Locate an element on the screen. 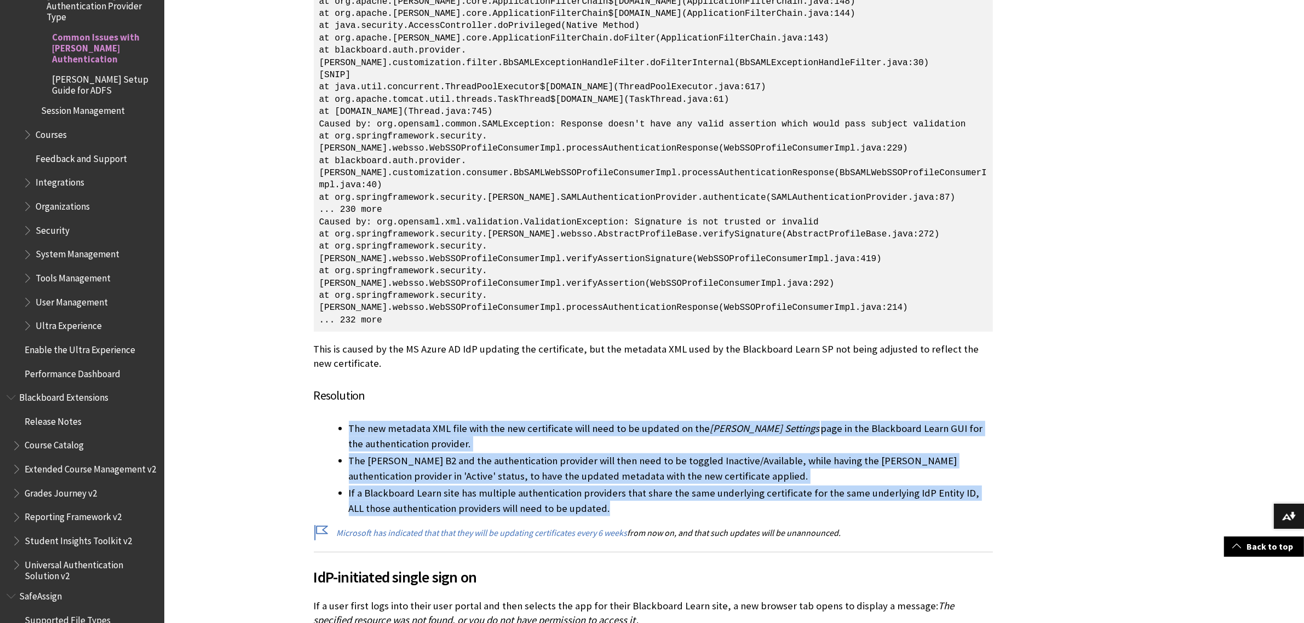  span: Session Management is located at coordinates (83, 109).